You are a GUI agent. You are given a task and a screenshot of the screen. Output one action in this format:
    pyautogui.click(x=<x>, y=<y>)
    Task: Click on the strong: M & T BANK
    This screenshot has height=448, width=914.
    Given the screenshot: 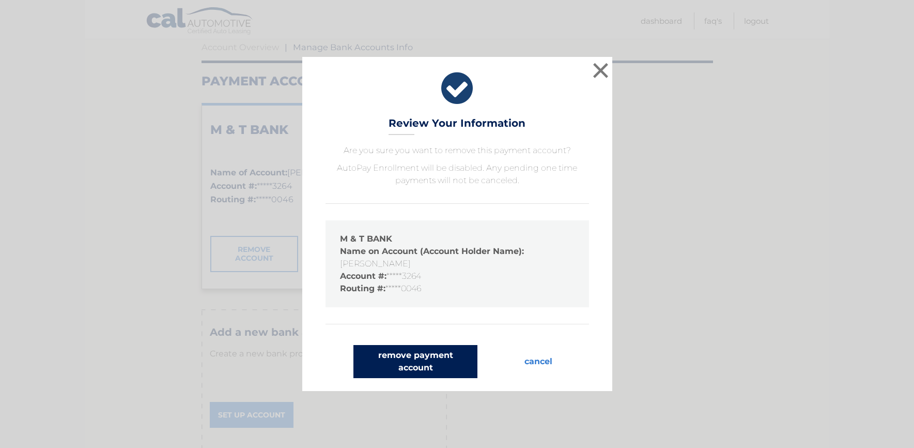 What is the action you would take?
    pyautogui.click(x=366, y=238)
    